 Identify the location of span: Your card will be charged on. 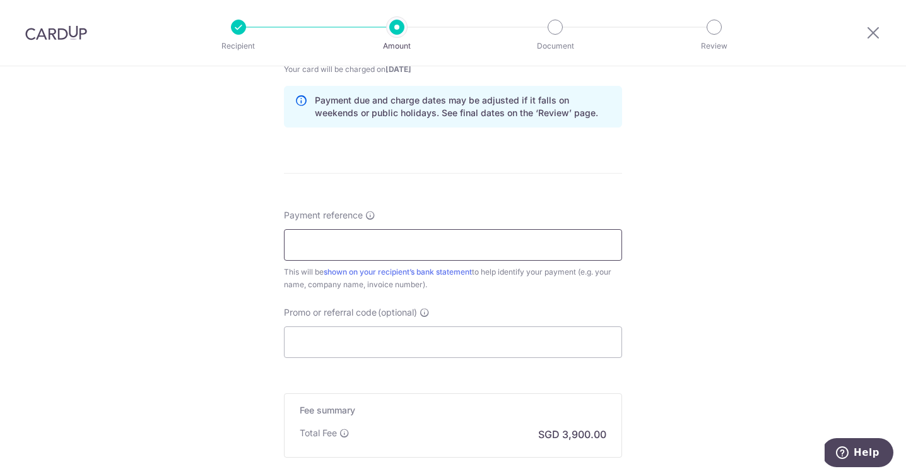
(365, 69).